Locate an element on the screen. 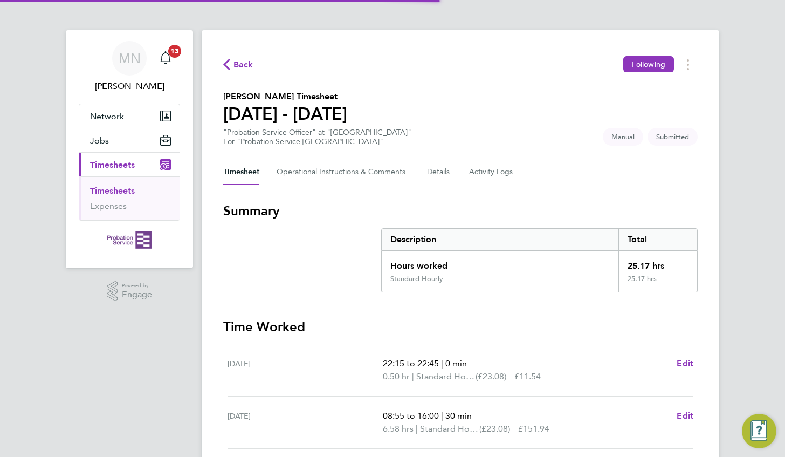  div: Summary is located at coordinates (539, 260).